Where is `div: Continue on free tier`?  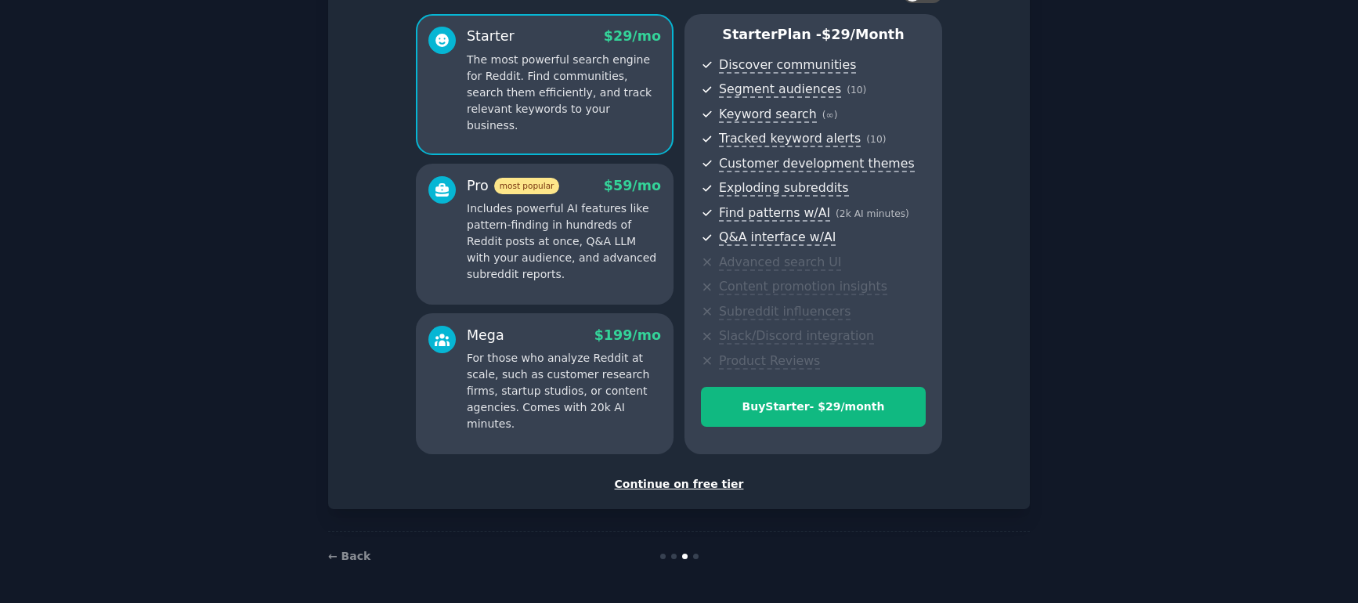 div: Continue on free tier is located at coordinates (679, 484).